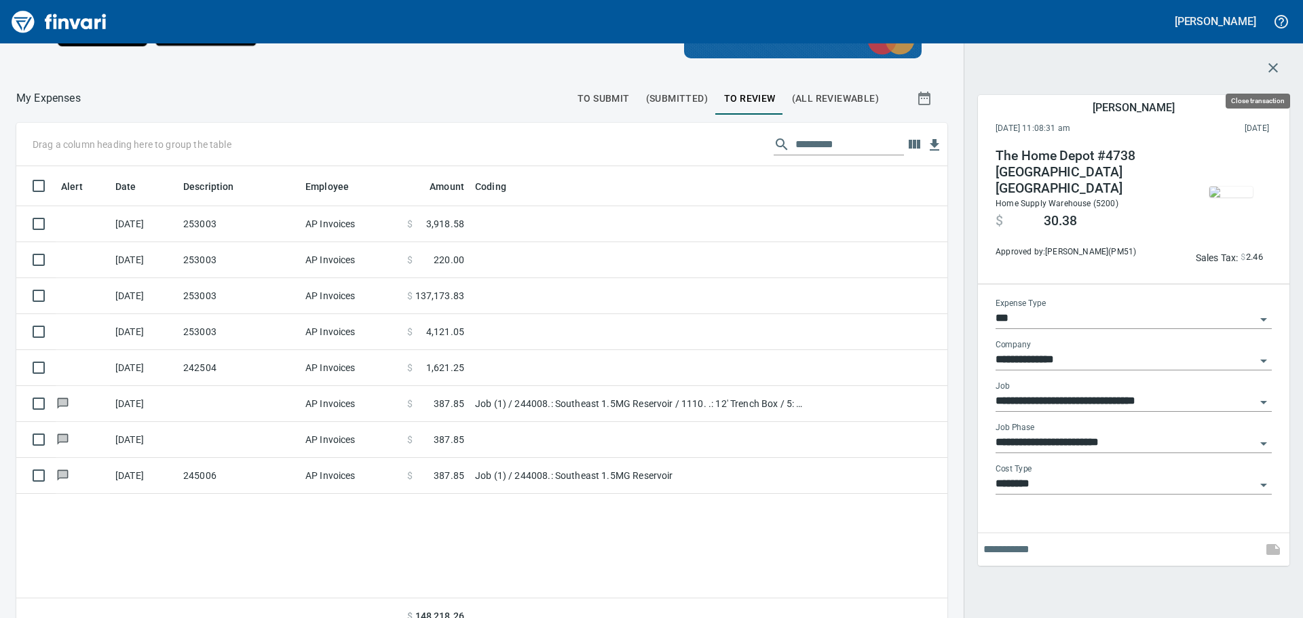 The image size is (1303, 618). I want to click on span: 30.38, so click(1060, 221).